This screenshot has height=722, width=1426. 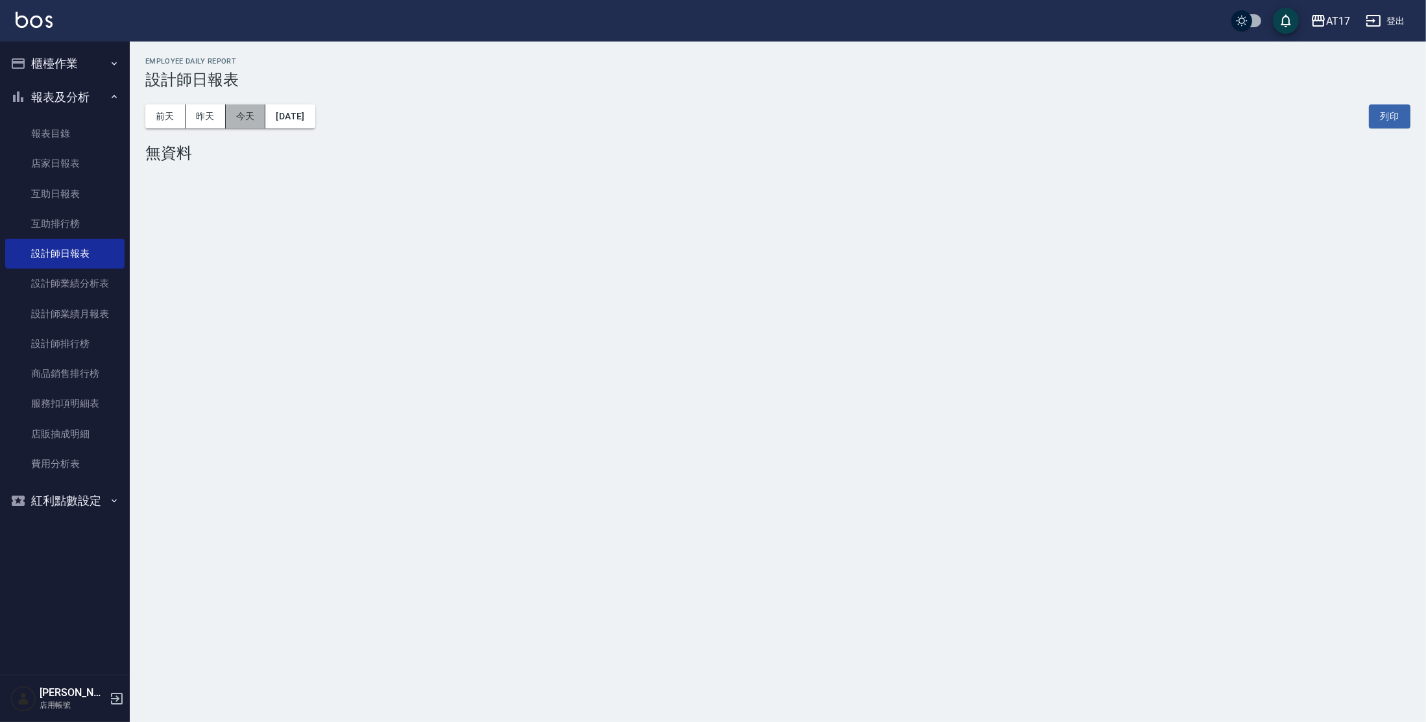 What do you see at coordinates (246, 116) in the screenshot?
I see `button: 今天` at bounding box center [246, 116].